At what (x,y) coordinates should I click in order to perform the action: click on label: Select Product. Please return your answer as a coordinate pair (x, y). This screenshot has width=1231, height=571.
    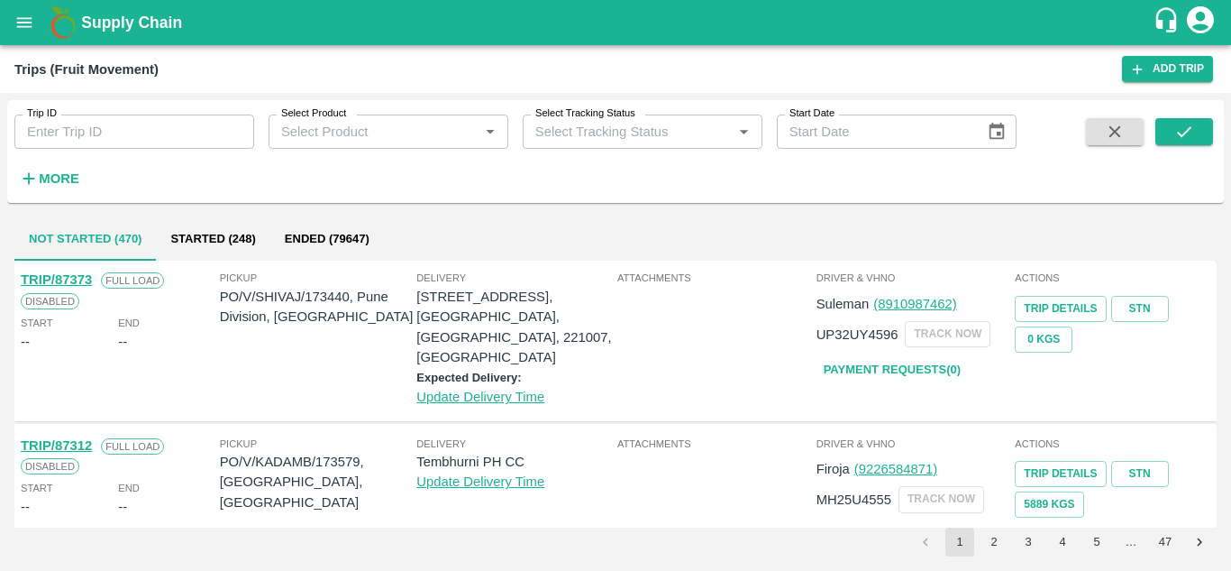
    Looking at the image, I should click on (314, 114).